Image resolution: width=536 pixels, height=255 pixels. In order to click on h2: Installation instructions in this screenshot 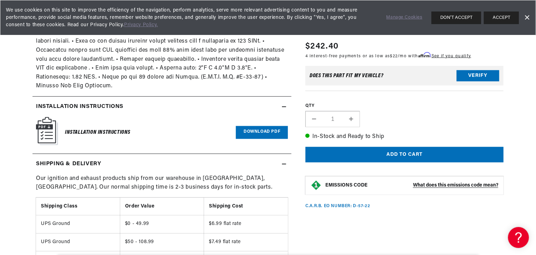, I will do `click(80, 107)`.